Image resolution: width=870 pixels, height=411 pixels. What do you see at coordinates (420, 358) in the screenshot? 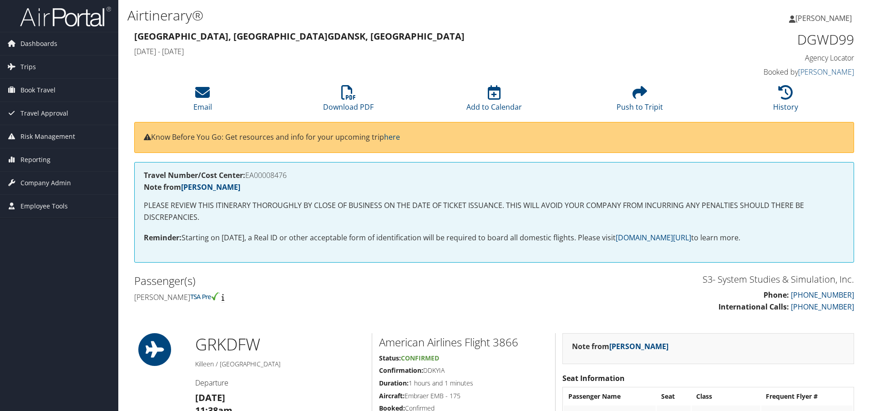
I see `span: Confirmed` at bounding box center [420, 358].